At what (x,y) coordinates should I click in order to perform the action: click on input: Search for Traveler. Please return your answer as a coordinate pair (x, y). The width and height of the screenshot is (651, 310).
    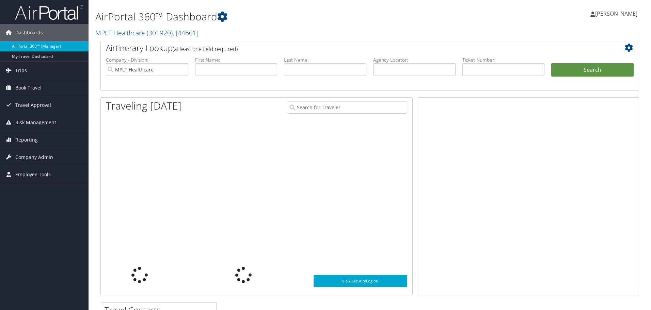
    Looking at the image, I should click on (347, 107).